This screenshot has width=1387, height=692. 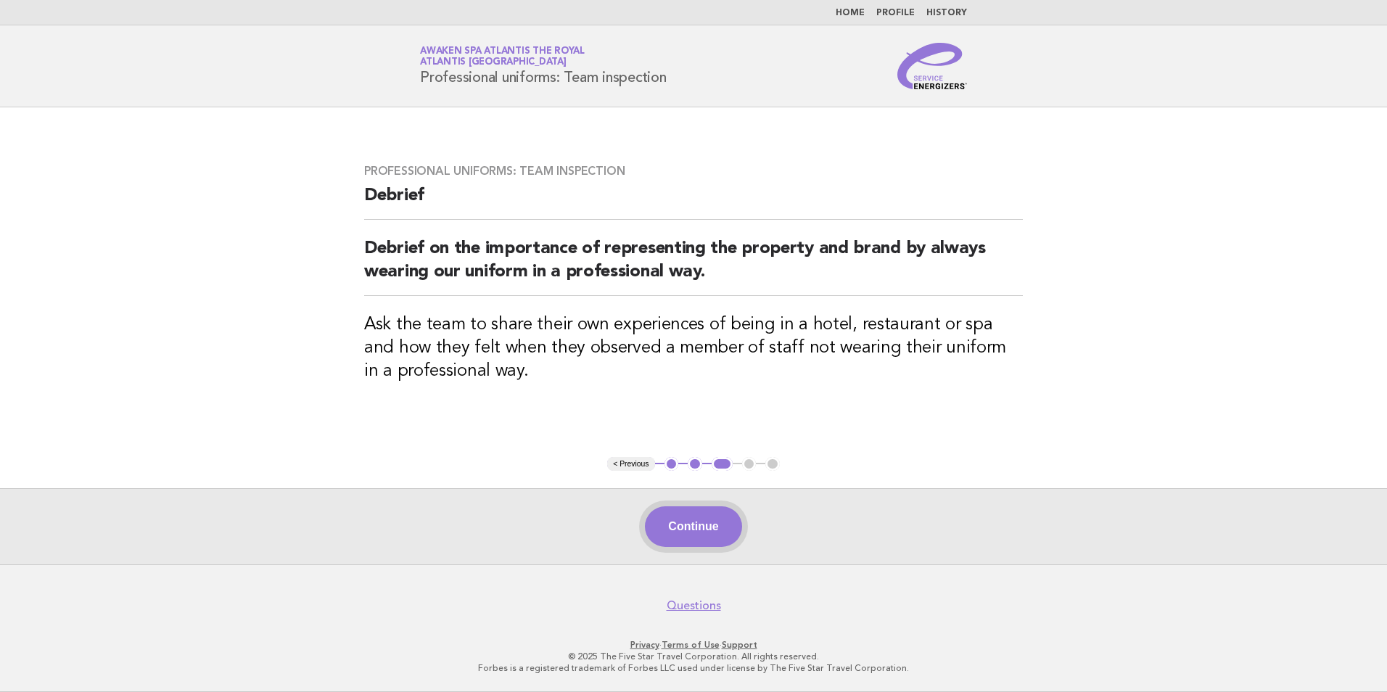 I want to click on button: Continue, so click(x=693, y=527).